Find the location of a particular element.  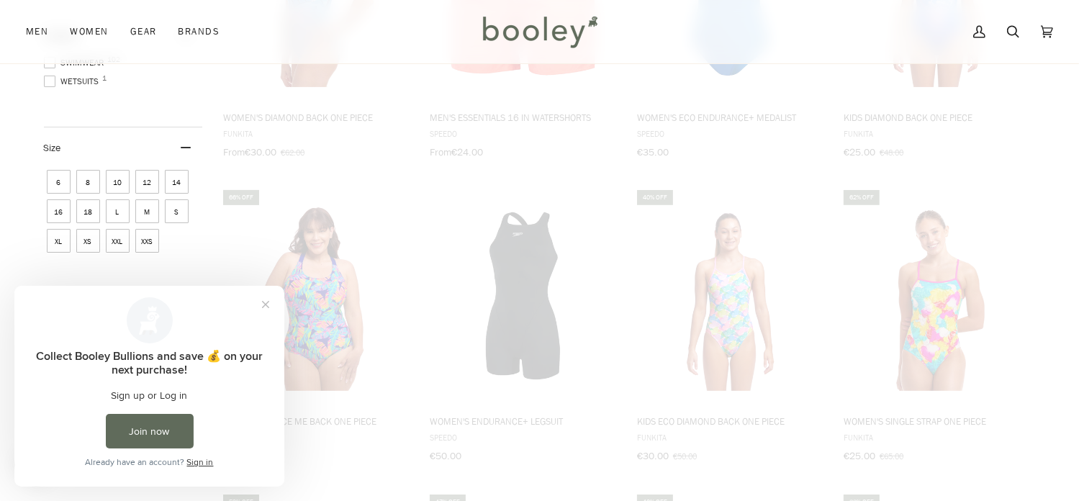

span: Size: XXL is located at coordinates (117, 240).